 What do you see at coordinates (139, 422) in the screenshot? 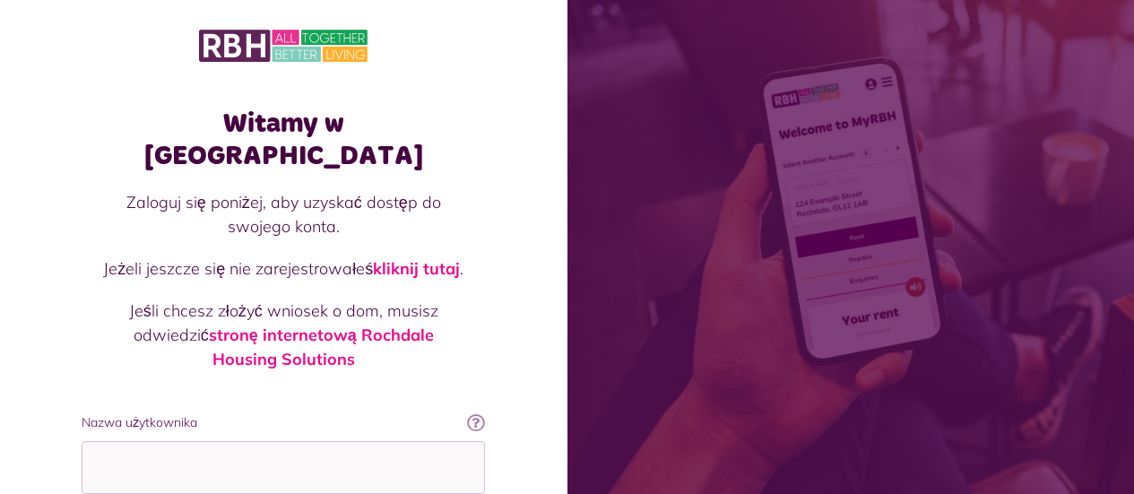
I see `font: Nazwa użytkownika` at bounding box center [139, 422].